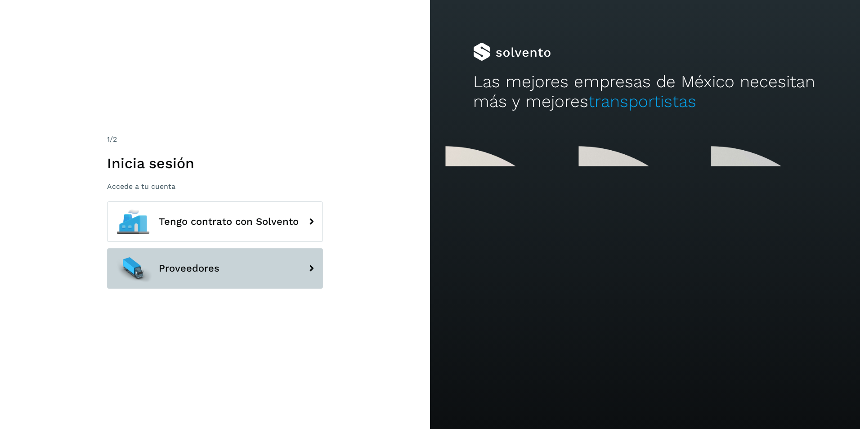 The height and width of the screenshot is (429, 860). I want to click on span: Proveedores, so click(189, 268).